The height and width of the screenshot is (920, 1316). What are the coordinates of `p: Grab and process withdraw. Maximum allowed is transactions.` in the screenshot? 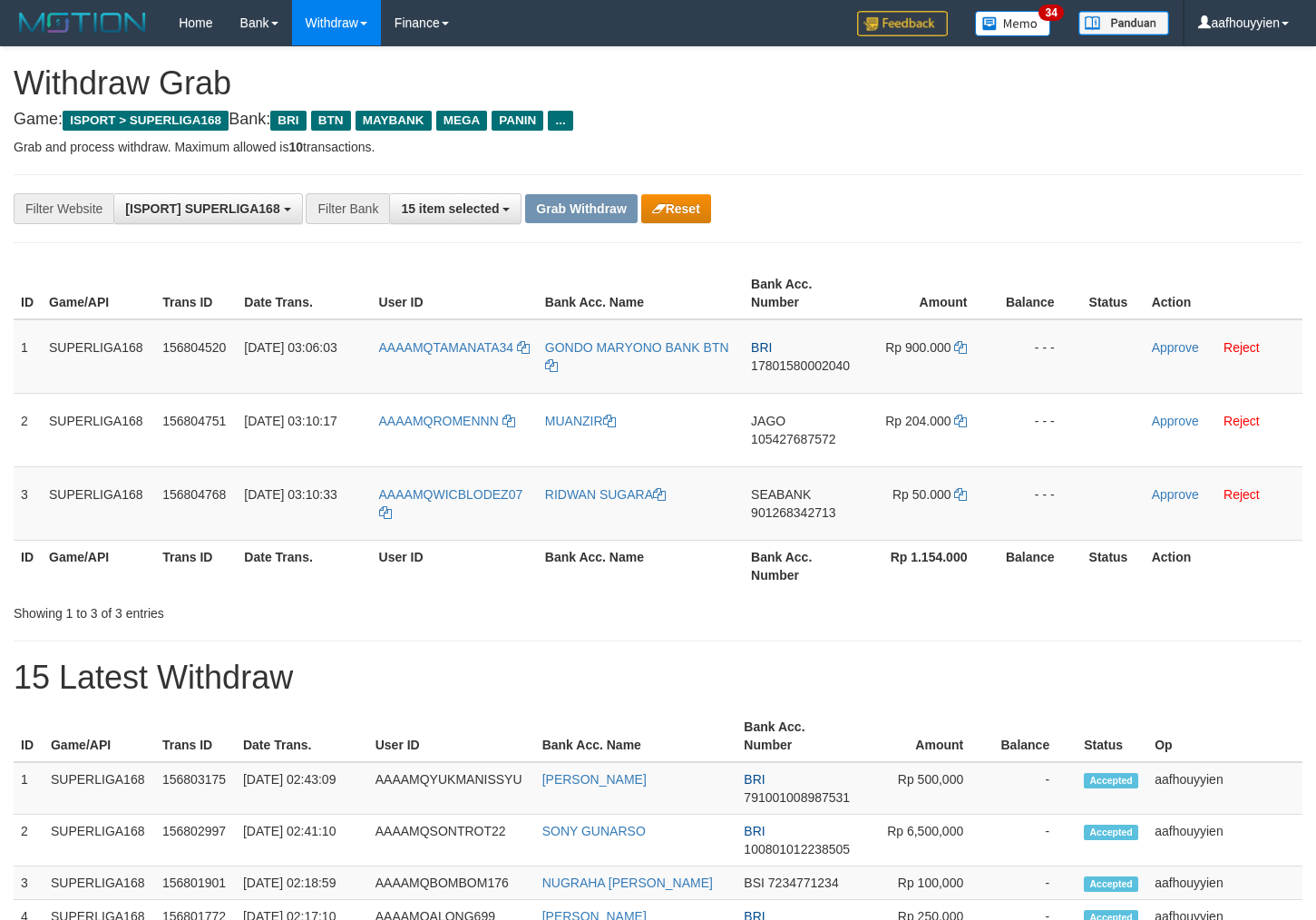 It's located at (658, 147).